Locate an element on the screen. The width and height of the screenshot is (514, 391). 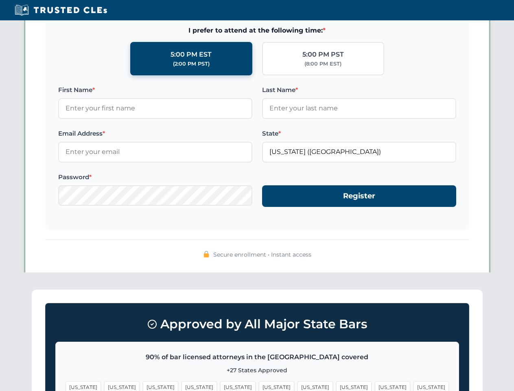
input: Enter your last name is located at coordinates (359, 108).